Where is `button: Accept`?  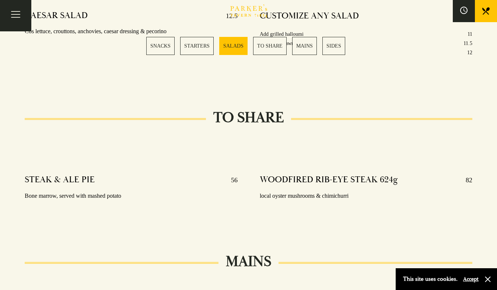
button: Accept is located at coordinates (471, 279).